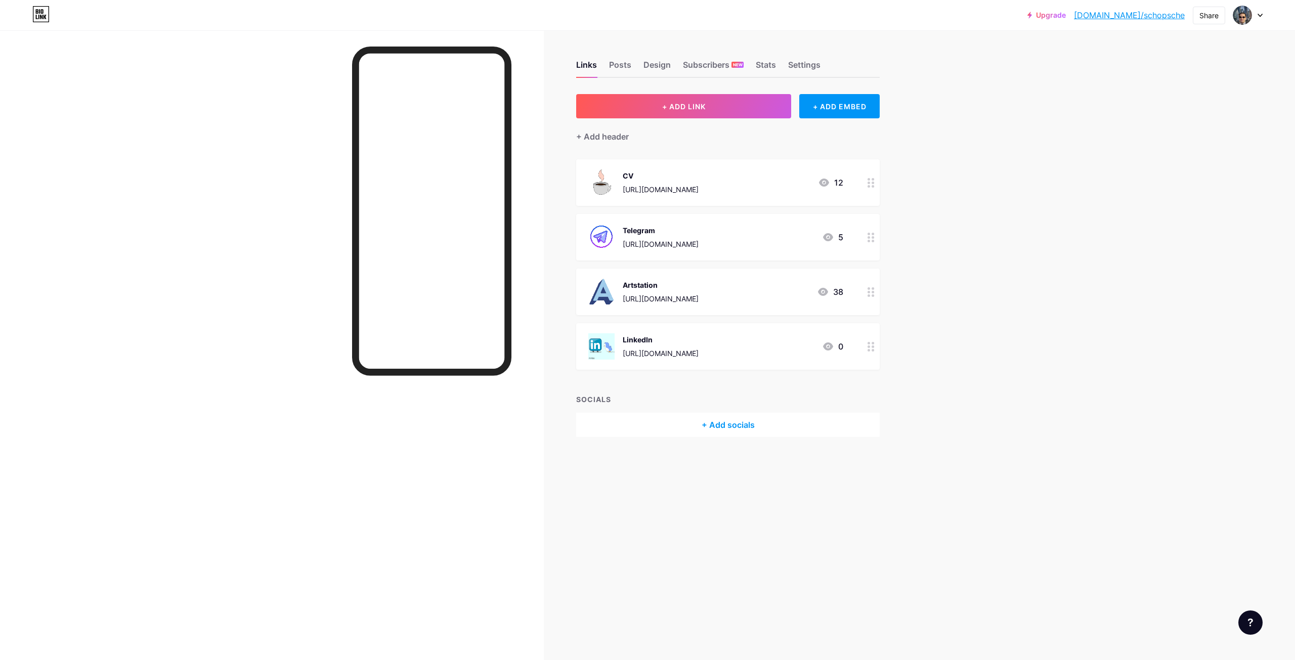 This screenshot has width=1295, height=660. Describe the element at coordinates (661, 230) in the screenshot. I see `div: Telegram` at that location.